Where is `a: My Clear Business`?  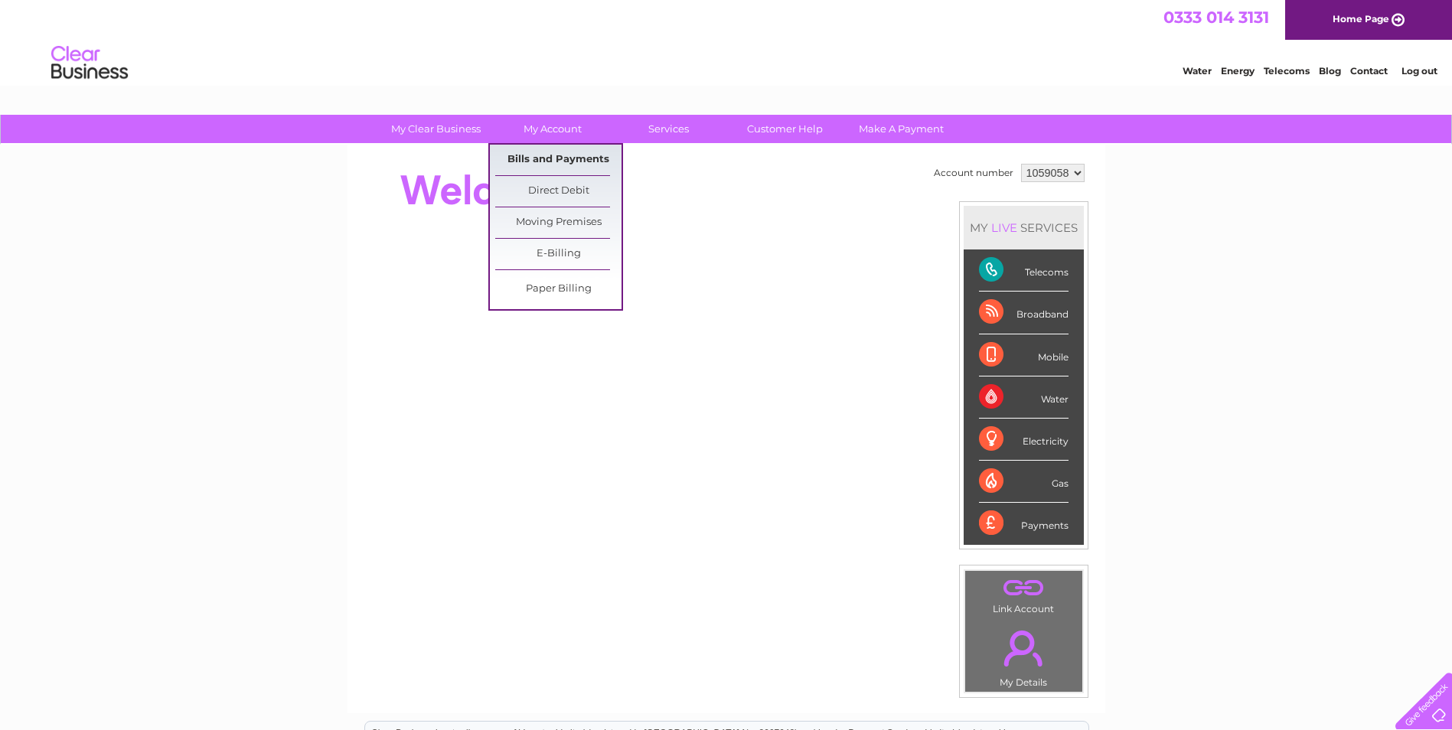 a: My Clear Business is located at coordinates (436, 129).